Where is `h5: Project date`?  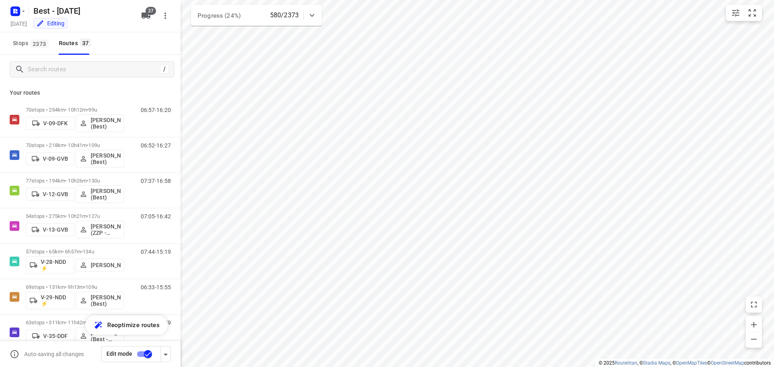
h5: Project date is located at coordinates (19, 23).